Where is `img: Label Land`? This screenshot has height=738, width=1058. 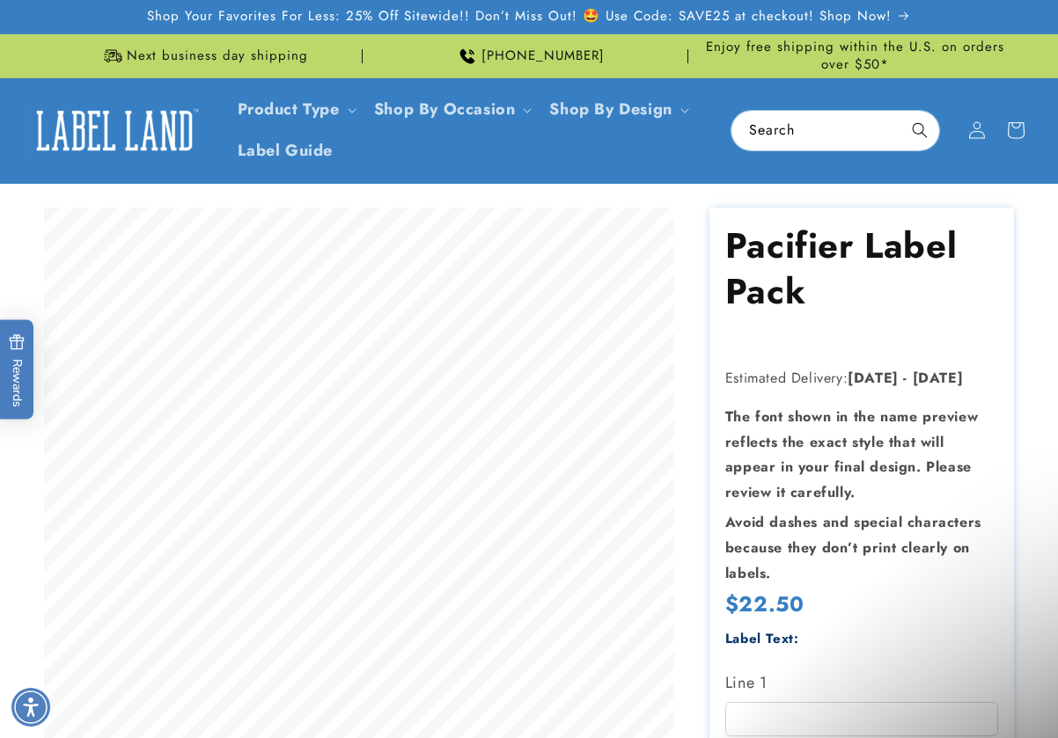
img: Label Land is located at coordinates (114, 130).